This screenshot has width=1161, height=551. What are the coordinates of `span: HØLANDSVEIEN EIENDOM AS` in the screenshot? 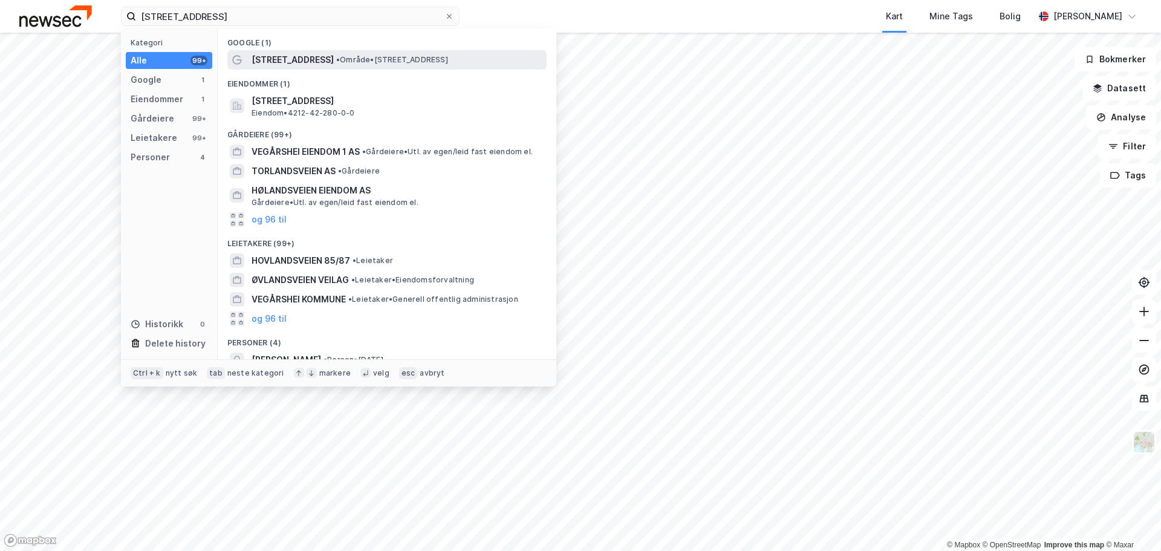 It's located at (397, 190).